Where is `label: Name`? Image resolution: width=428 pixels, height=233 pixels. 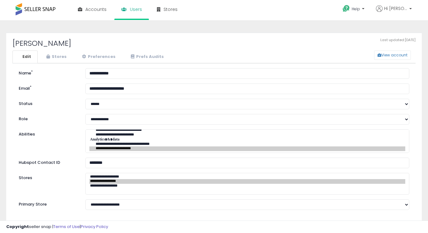
label: Name is located at coordinates (47, 72).